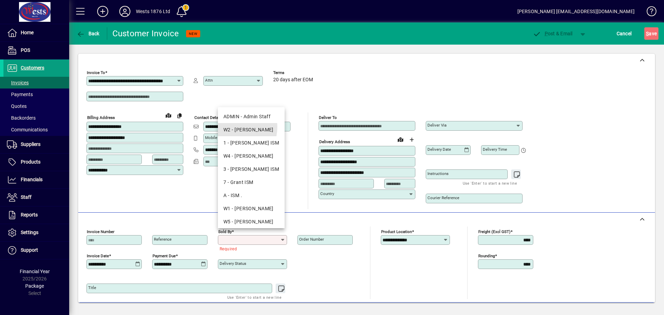  Describe the element at coordinates (251, 117) in the screenshot. I see `mat-option: ADMIN - Admin Staff` at that location.